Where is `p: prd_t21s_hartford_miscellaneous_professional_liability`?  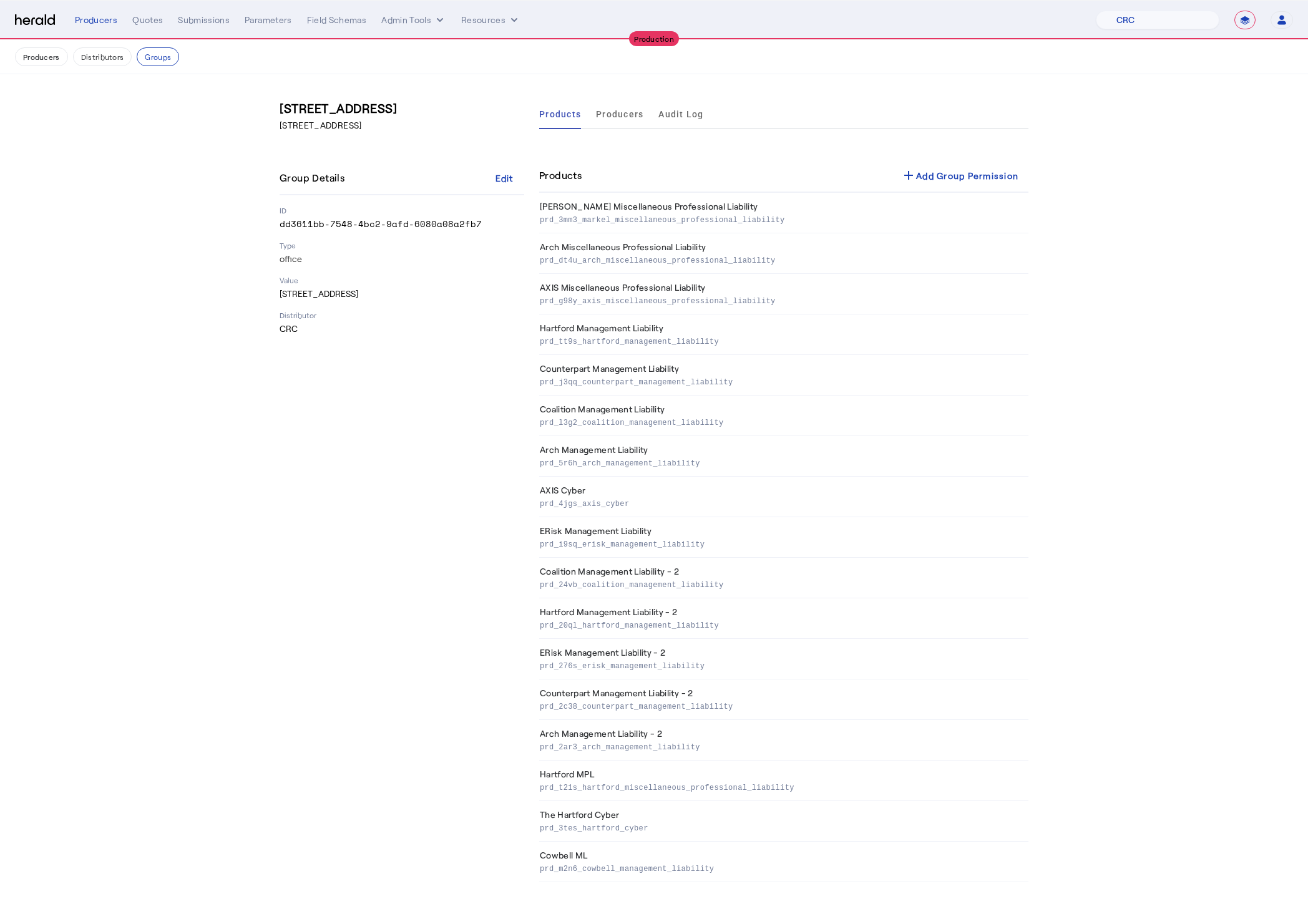 p: prd_t21s_hartford_miscellaneous_professional_liability is located at coordinates (782, 787).